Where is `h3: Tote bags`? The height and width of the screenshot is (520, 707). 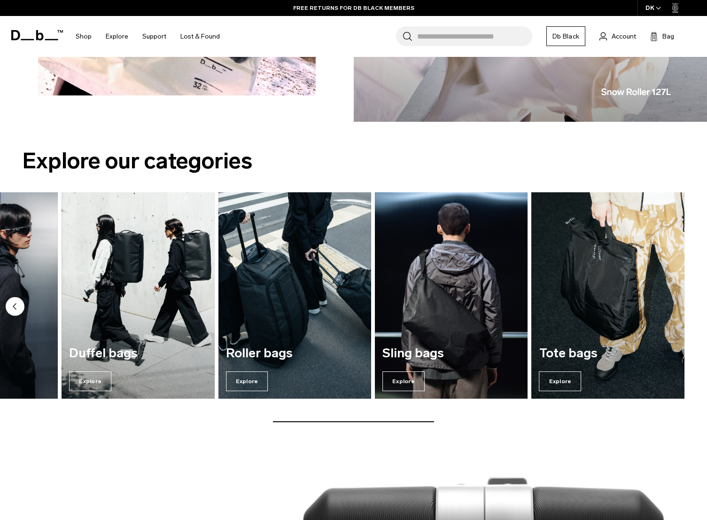 h3: Tote bags is located at coordinates (608, 353).